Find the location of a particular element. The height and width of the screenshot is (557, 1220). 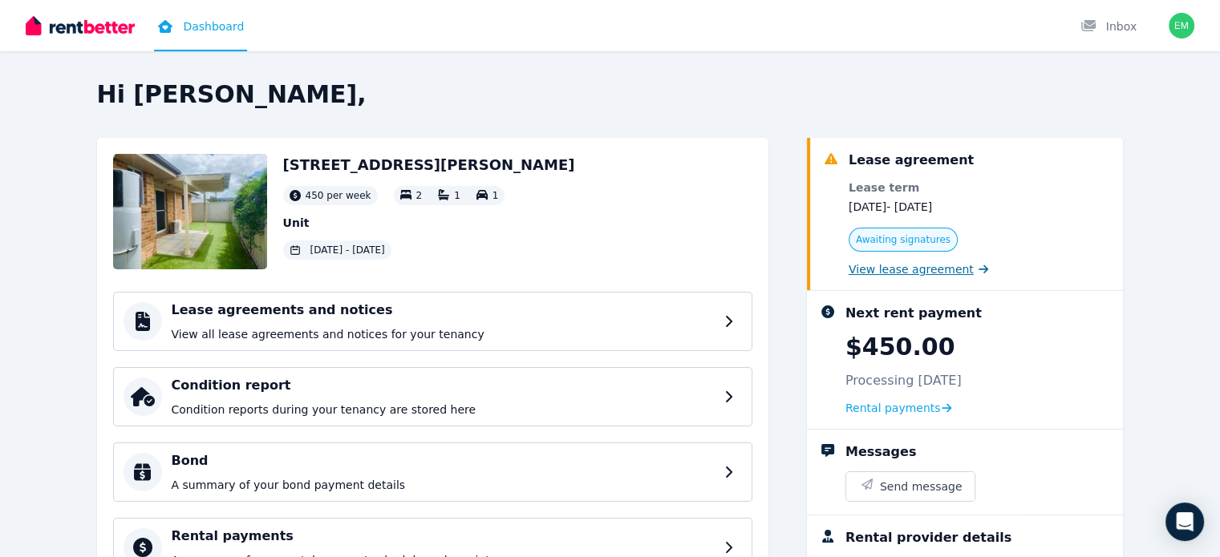

img: Emma-Kiara Copas is located at coordinates (1181, 26).